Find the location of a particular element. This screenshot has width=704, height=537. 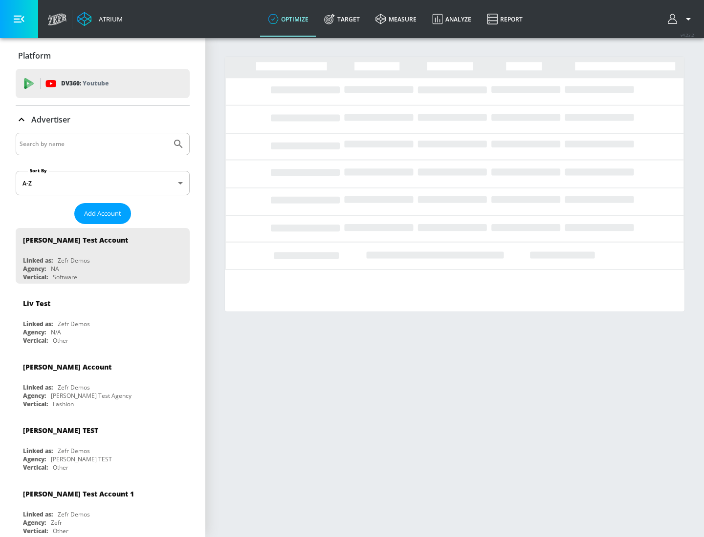

a: optimize is located at coordinates (288, 19).